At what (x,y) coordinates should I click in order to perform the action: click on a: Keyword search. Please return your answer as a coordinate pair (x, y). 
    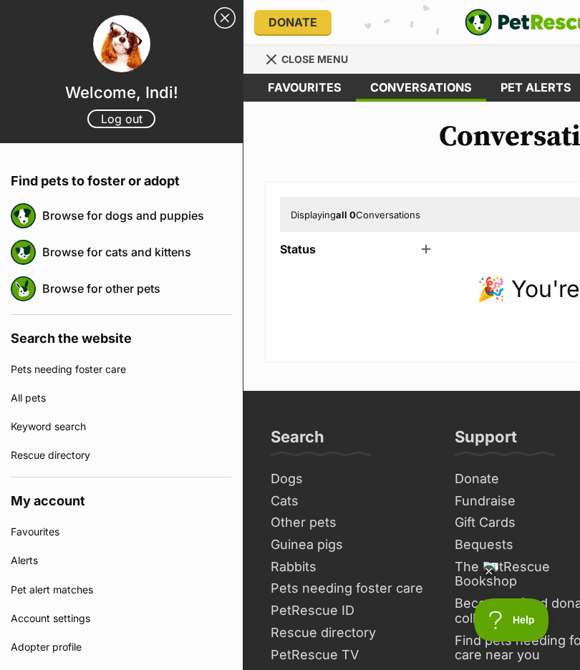
    Looking at the image, I should click on (121, 427).